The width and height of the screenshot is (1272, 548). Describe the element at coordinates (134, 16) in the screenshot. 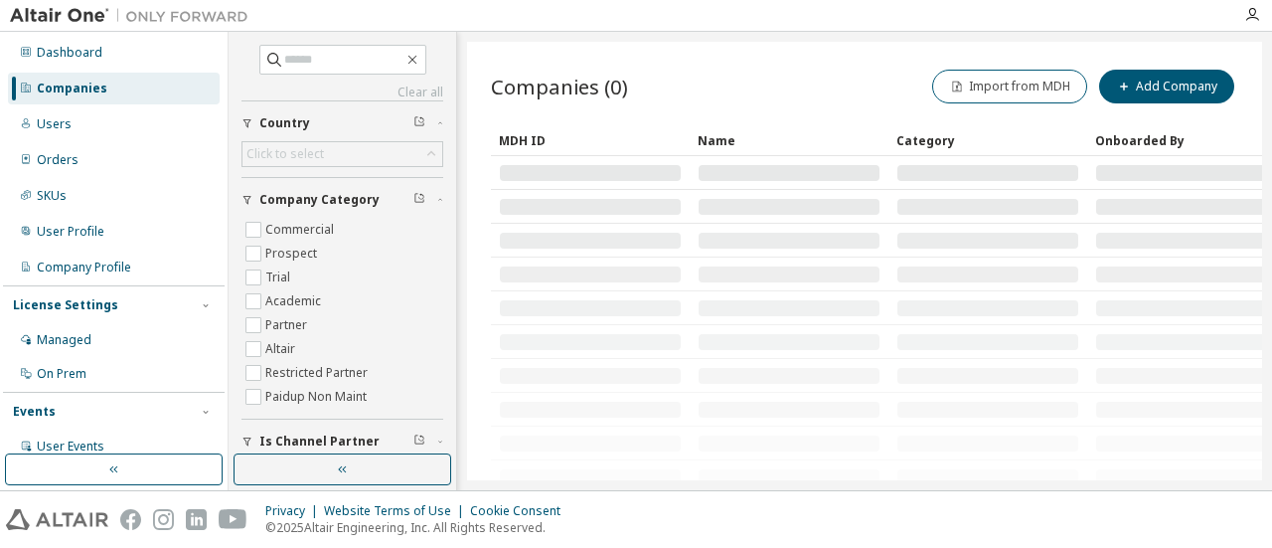

I see `img: Altair One` at that location.